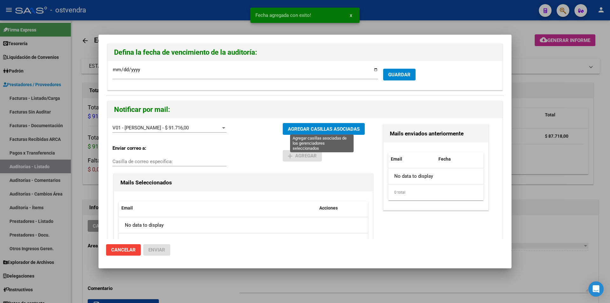  Describe the element at coordinates (596, 289) in the screenshot. I see `div: Open Intercom Messenger` at that location.